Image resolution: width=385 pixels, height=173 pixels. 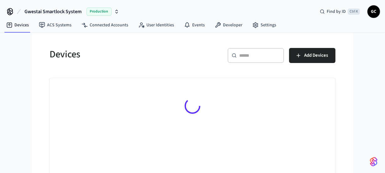 I want to click on span: GC, so click(x=374, y=12).